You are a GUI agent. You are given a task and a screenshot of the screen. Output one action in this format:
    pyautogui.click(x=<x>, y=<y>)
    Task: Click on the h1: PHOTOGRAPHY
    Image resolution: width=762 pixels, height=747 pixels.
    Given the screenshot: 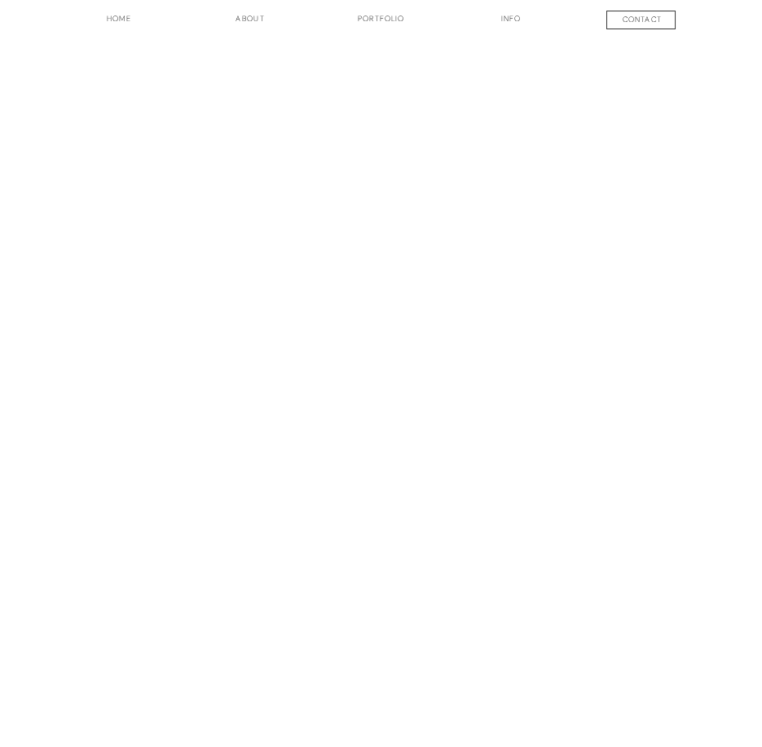 What is the action you would take?
    pyautogui.click(x=381, y=360)
    